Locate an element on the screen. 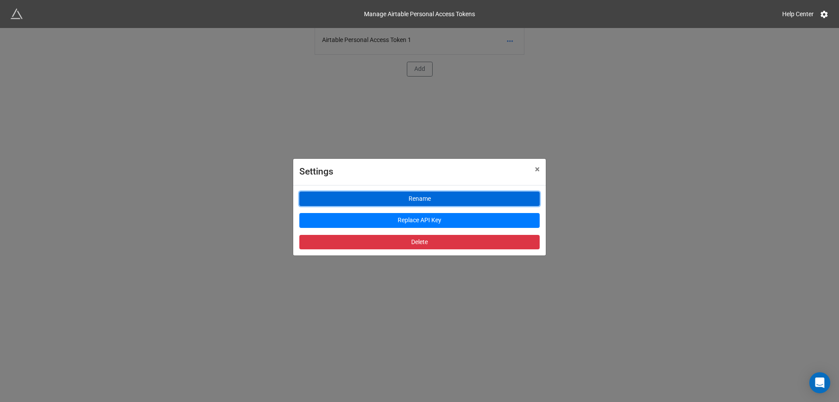 Image resolution: width=839 pixels, height=402 pixels. div: Manage Airtable Personal Access Tokens is located at coordinates (419, 14).